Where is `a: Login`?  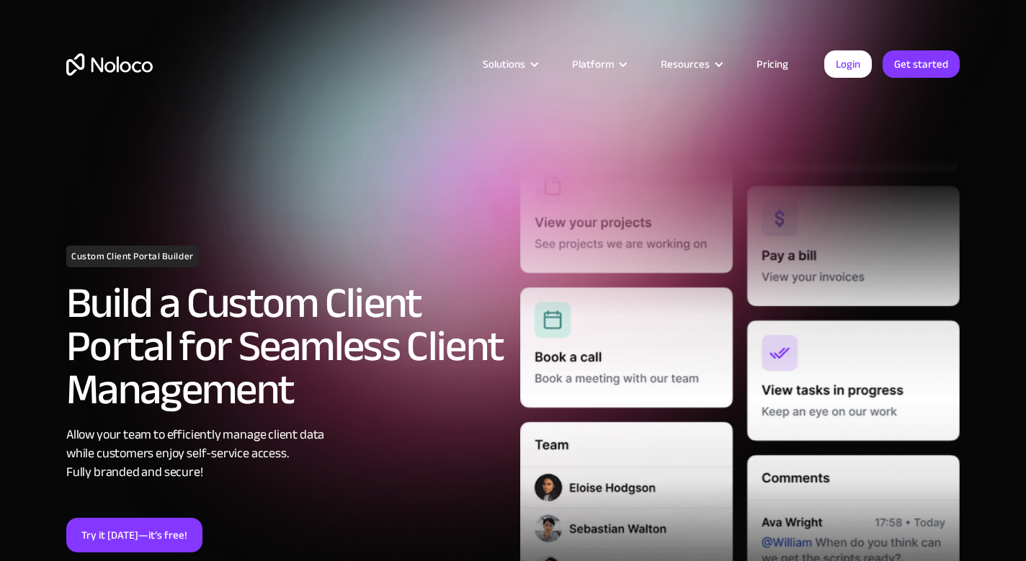
a: Login is located at coordinates (848, 64).